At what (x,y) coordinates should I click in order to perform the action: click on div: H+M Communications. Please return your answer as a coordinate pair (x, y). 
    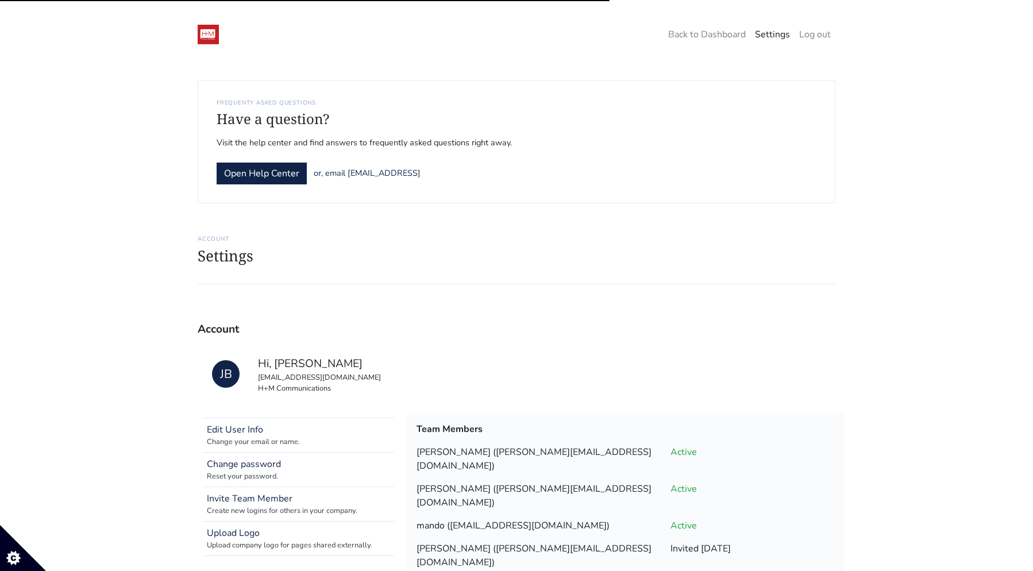
    Looking at the image, I should click on (319, 388).